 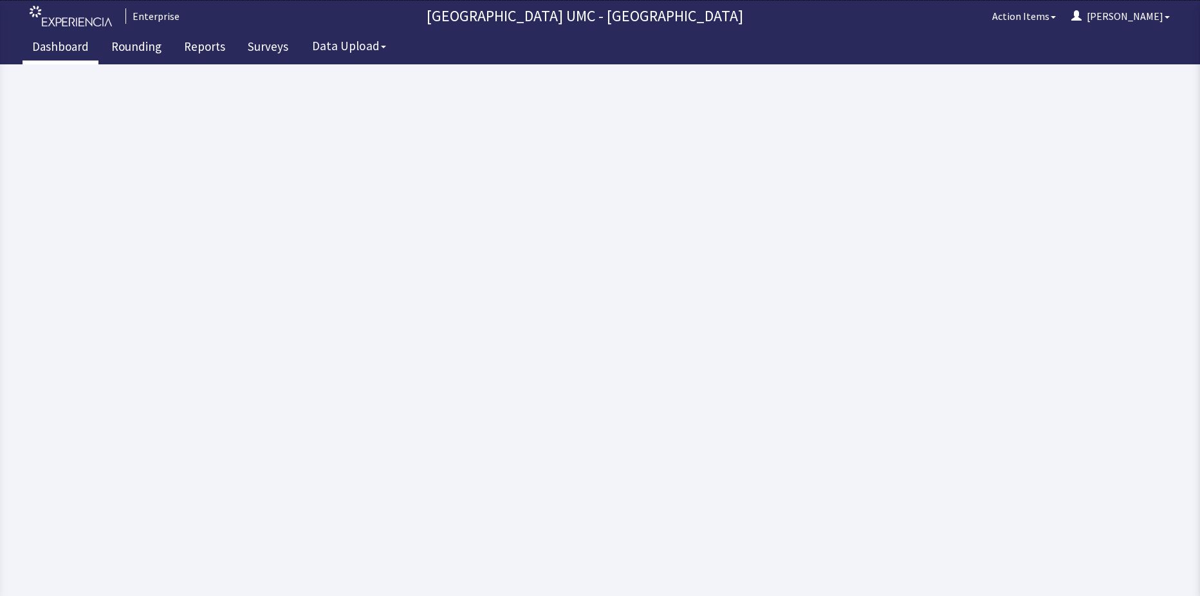 I want to click on div: Enterprise, so click(x=152, y=16).